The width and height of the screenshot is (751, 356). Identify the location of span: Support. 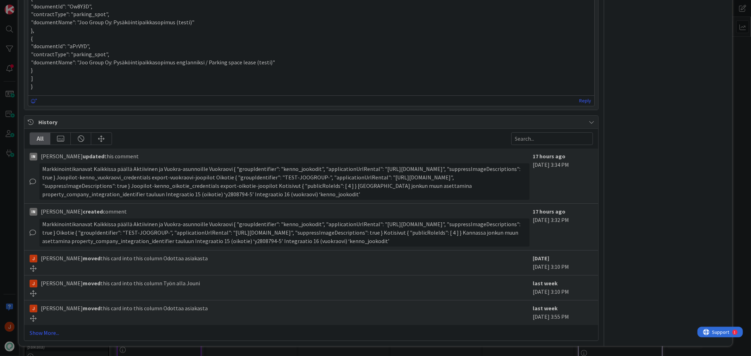
(23, 5).